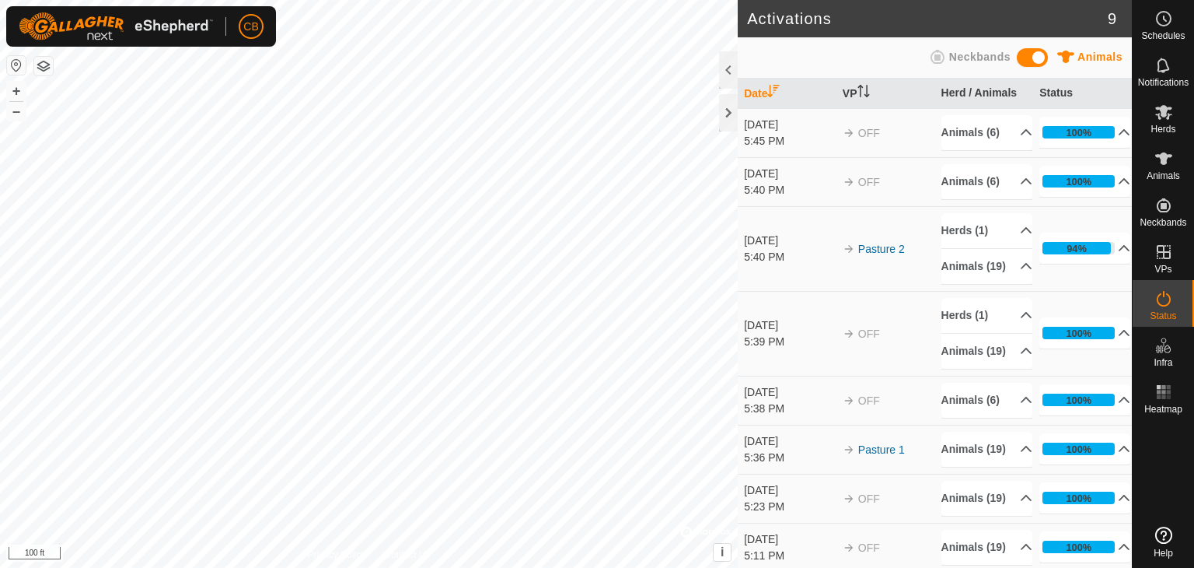  What do you see at coordinates (789, 341) in the screenshot?
I see `div: 5:39 PM` at bounding box center [789, 341].